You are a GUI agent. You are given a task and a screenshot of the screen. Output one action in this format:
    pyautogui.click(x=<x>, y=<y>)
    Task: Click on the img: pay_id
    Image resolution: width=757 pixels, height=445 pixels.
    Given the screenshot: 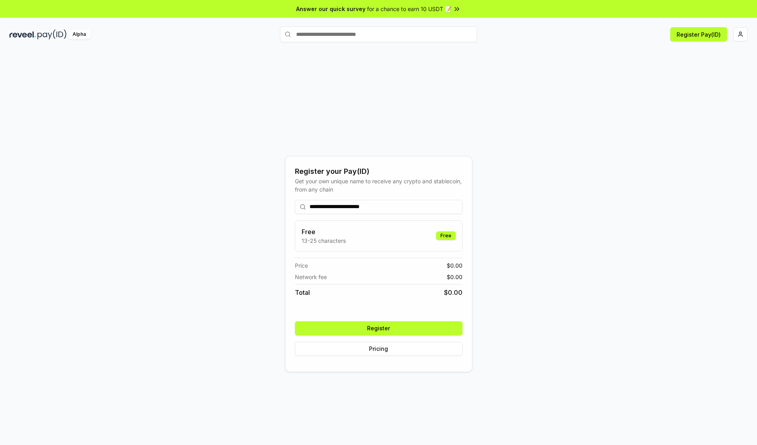 What is the action you would take?
    pyautogui.click(x=52, y=34)
    